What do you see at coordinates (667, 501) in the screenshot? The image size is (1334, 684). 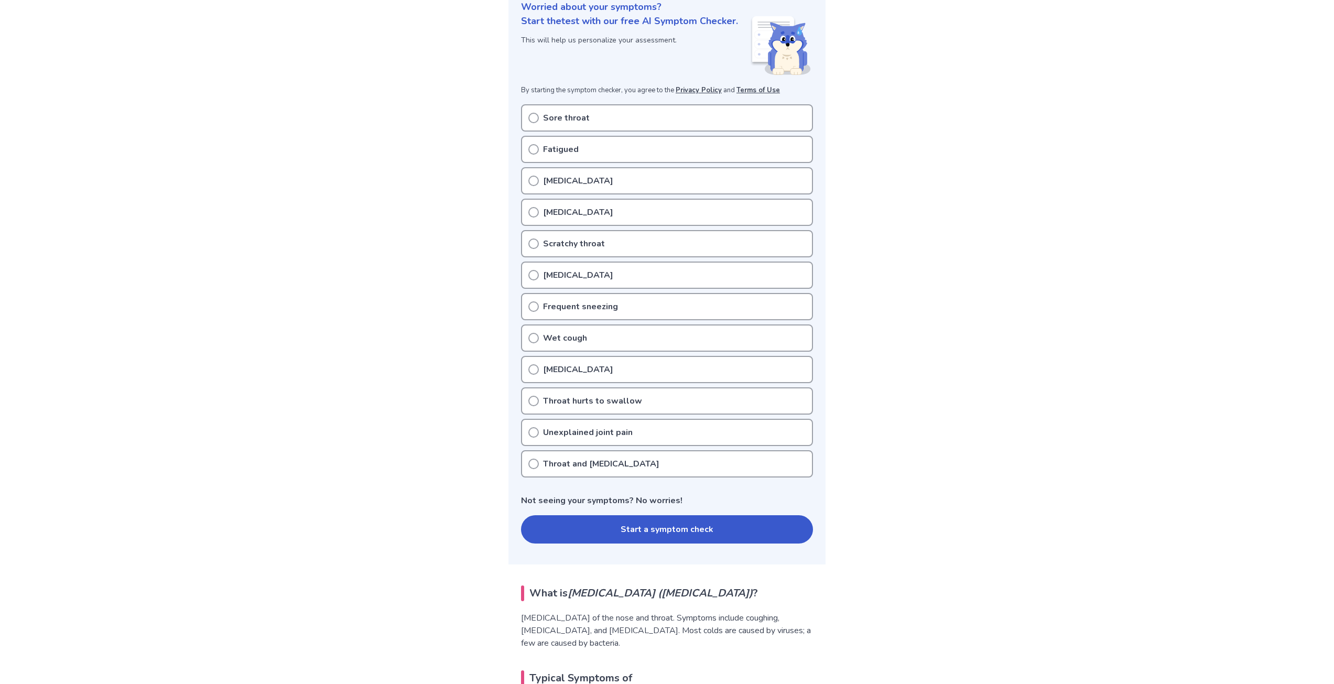 I see `p: Not seeing your symptoms? No worries!` at bounding box center [667, 501].